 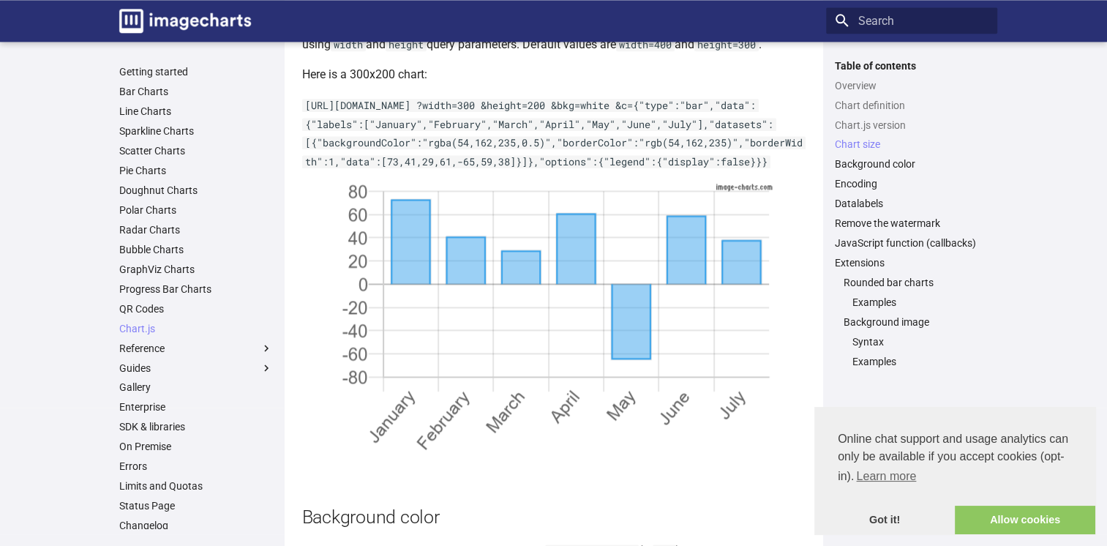 I want to click on a: Chart.js, so click(x=196, y=329).